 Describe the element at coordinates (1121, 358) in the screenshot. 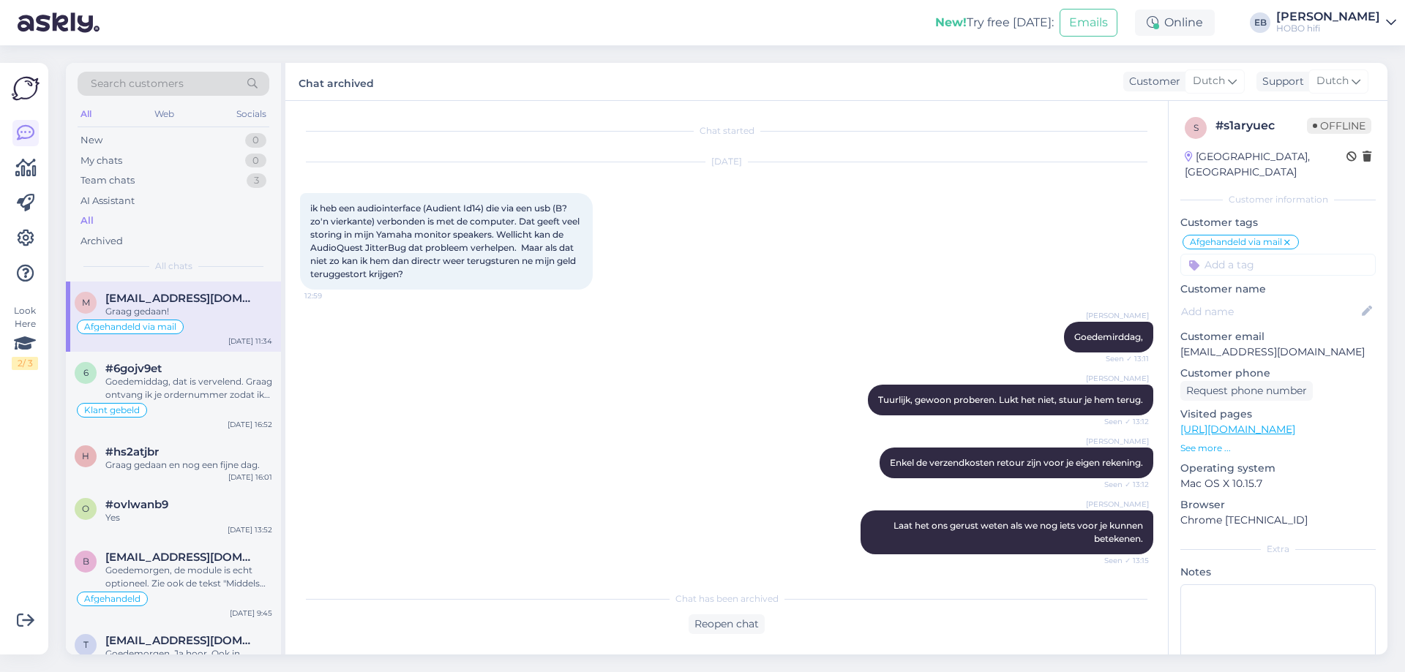

I see `span: Seen ✓ 13:11` at that location.